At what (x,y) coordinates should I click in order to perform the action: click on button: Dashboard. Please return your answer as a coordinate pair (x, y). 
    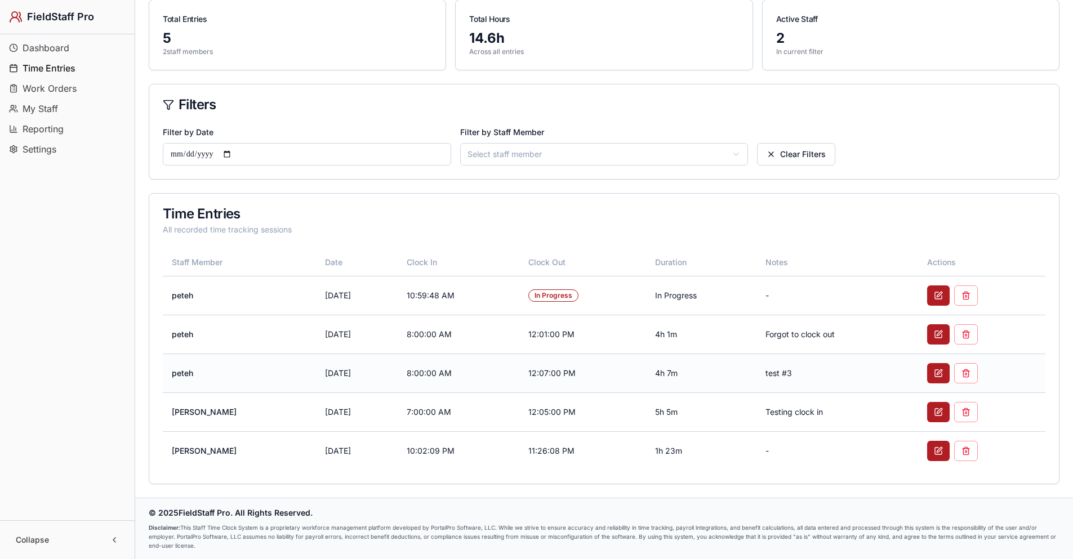
    Looking at the image, I should click on (67, 48).